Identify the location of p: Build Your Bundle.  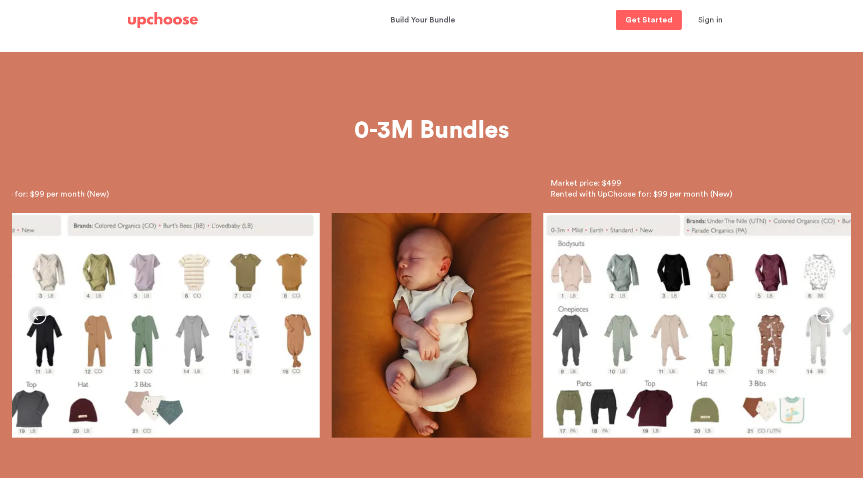
(422, 20).